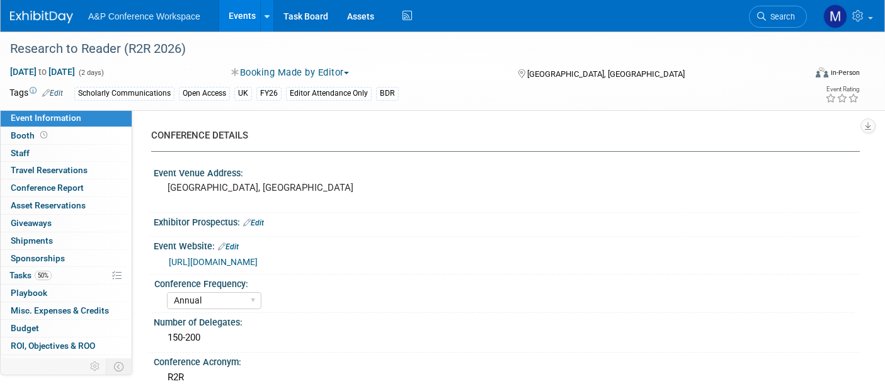 This screenshot has height=391, width=885. Describe the element at coordinates (780, 16) in the screenshot. I see `span: Search` at that location.